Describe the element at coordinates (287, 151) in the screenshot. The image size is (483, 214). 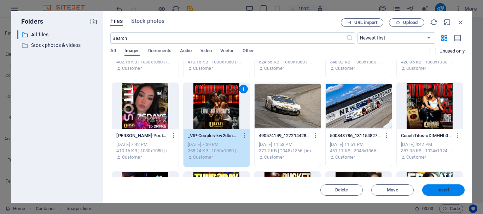
I see `div: 371.2 KB | 2048x1366 | image/jpeg` at that location.